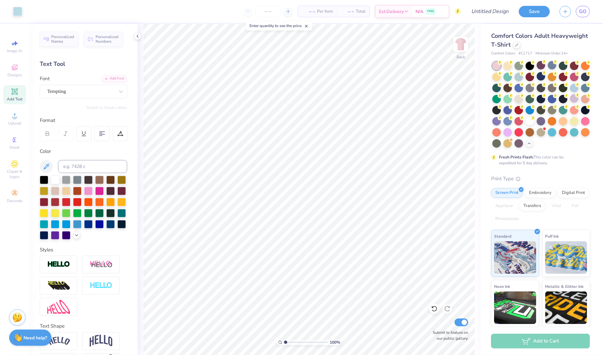 Image resolution: width=603 pixels, height=355 pixels. I want to click on span: 100 %, so click(335, 342).